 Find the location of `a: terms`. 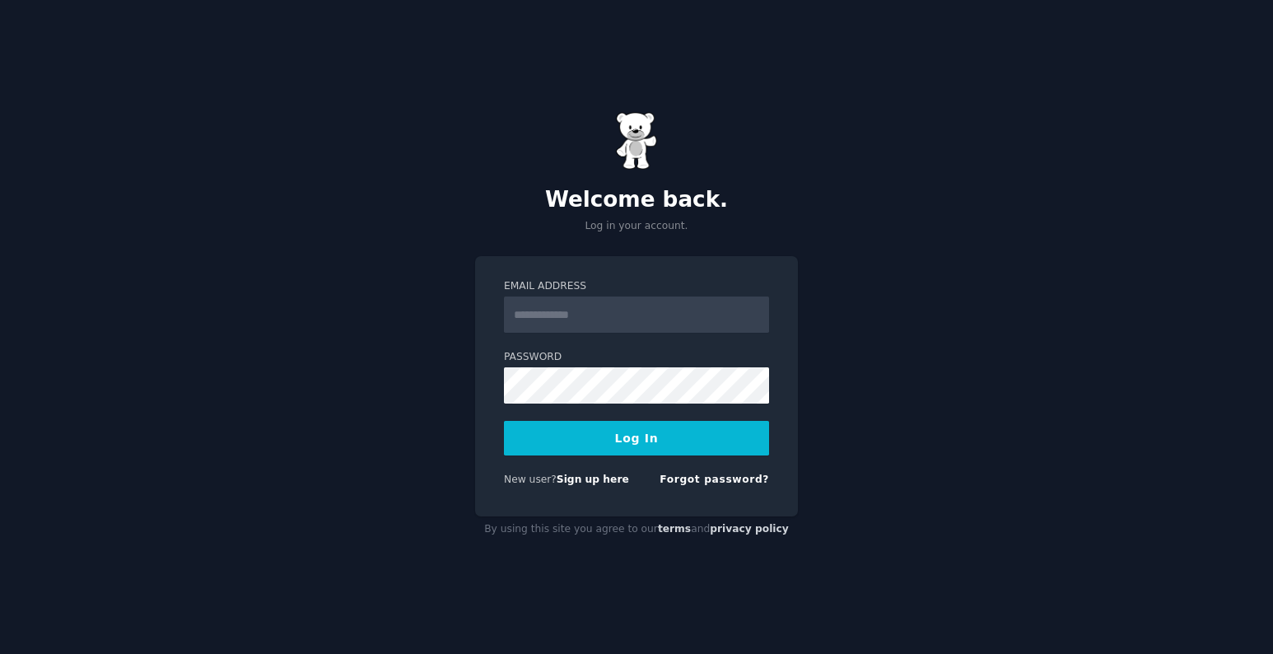

a: terms is located at coordinates (674, 528).